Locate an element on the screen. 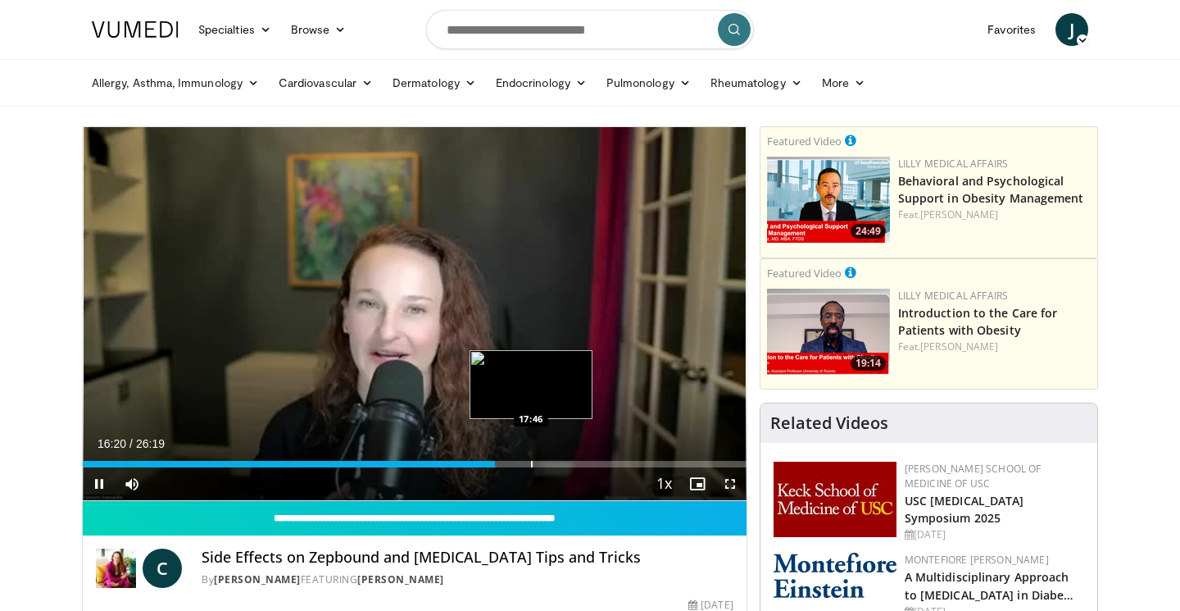  span: 16:20 is located at coordinates (111, 443).